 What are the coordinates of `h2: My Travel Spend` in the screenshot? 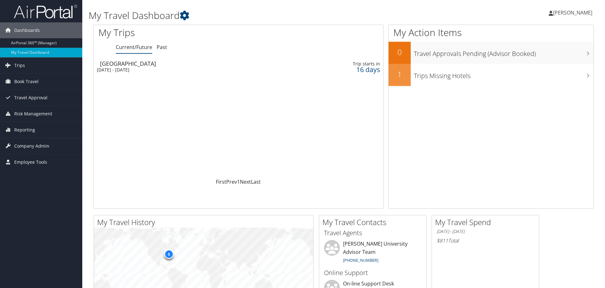 It's located at (487, 223).